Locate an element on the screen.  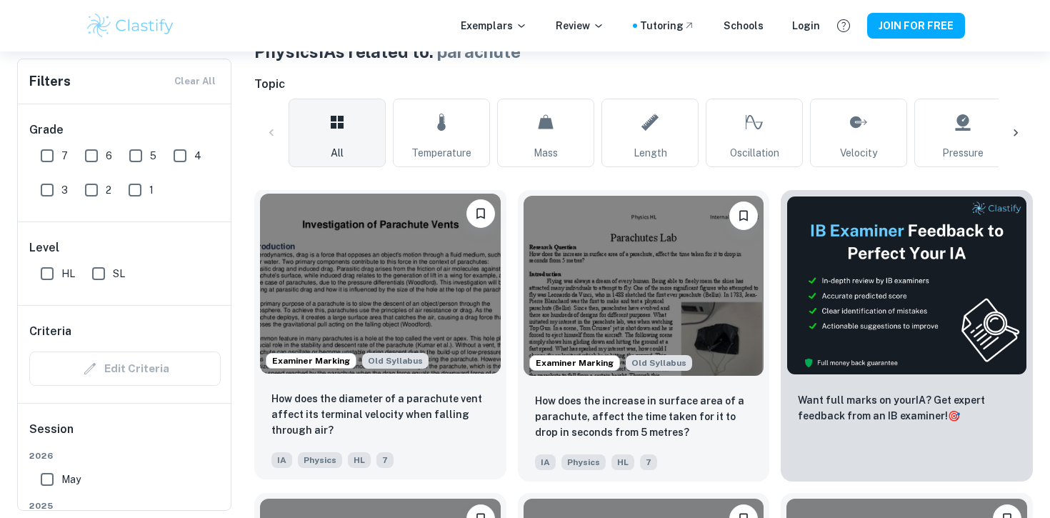
span: 6 is located at coordinates (109, 156).